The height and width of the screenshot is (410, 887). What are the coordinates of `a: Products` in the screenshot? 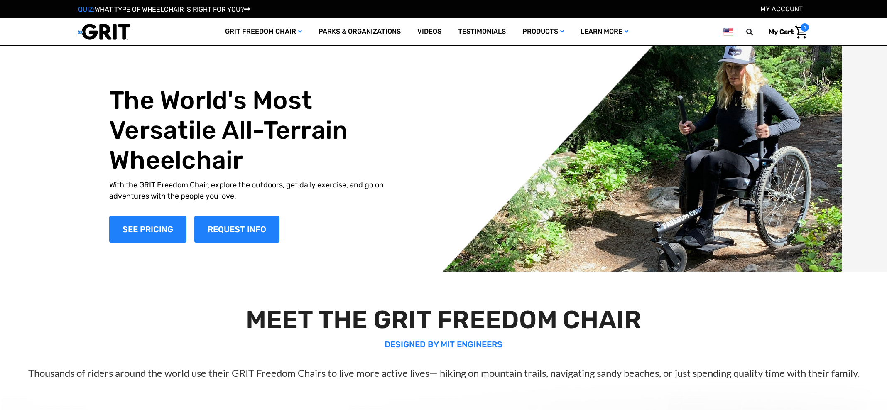 It's located at (543, 32).